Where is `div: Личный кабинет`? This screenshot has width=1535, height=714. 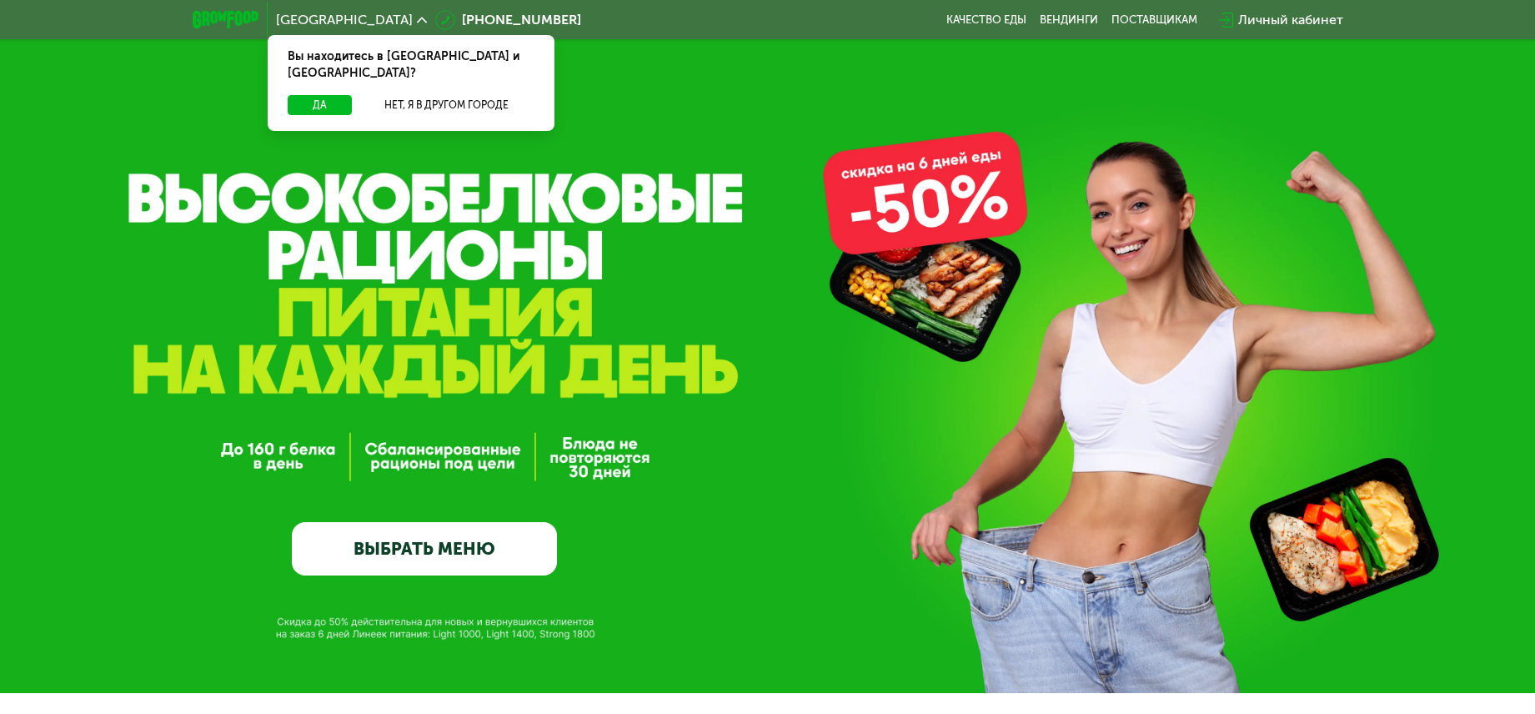
div: Личный кабинет is located at coordinates (1291, 20).